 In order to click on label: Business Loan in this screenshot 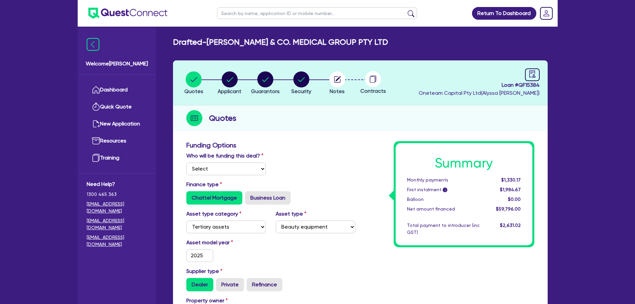, I will do `click(268, 198)`.